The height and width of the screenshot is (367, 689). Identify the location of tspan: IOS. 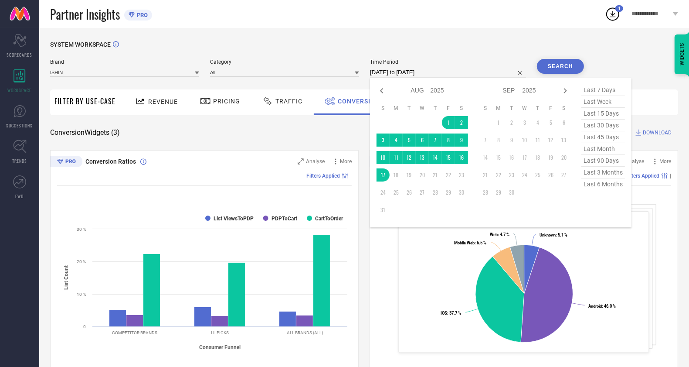
(444, 313).